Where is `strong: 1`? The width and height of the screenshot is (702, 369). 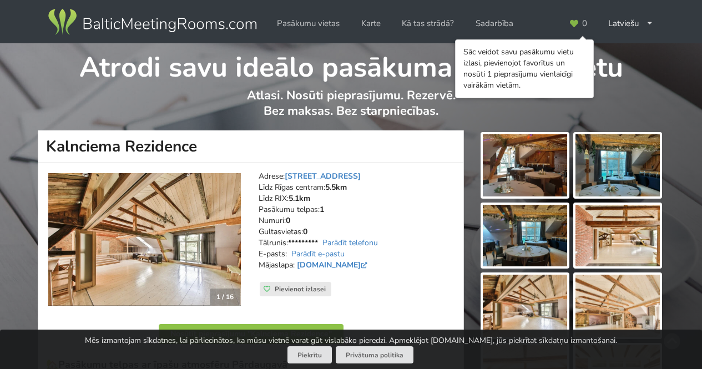 strong: 1 is located at coordinates (322, 209).